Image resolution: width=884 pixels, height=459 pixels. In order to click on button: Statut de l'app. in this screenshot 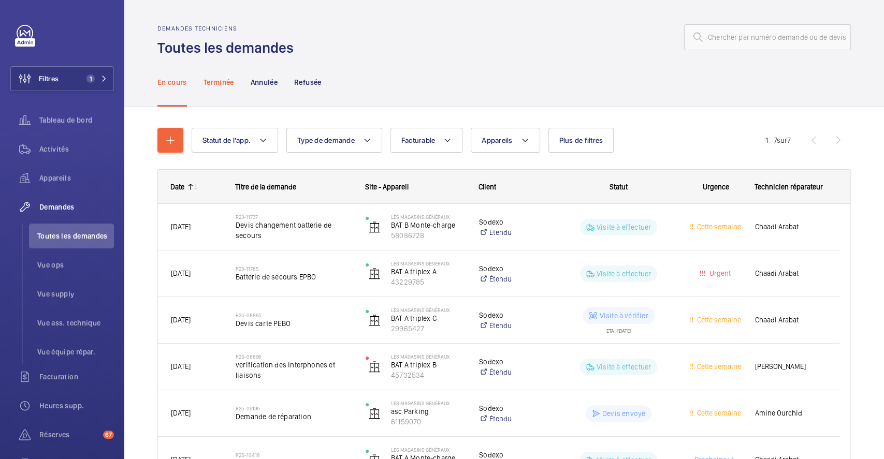, I will do `click(234, 140)`.